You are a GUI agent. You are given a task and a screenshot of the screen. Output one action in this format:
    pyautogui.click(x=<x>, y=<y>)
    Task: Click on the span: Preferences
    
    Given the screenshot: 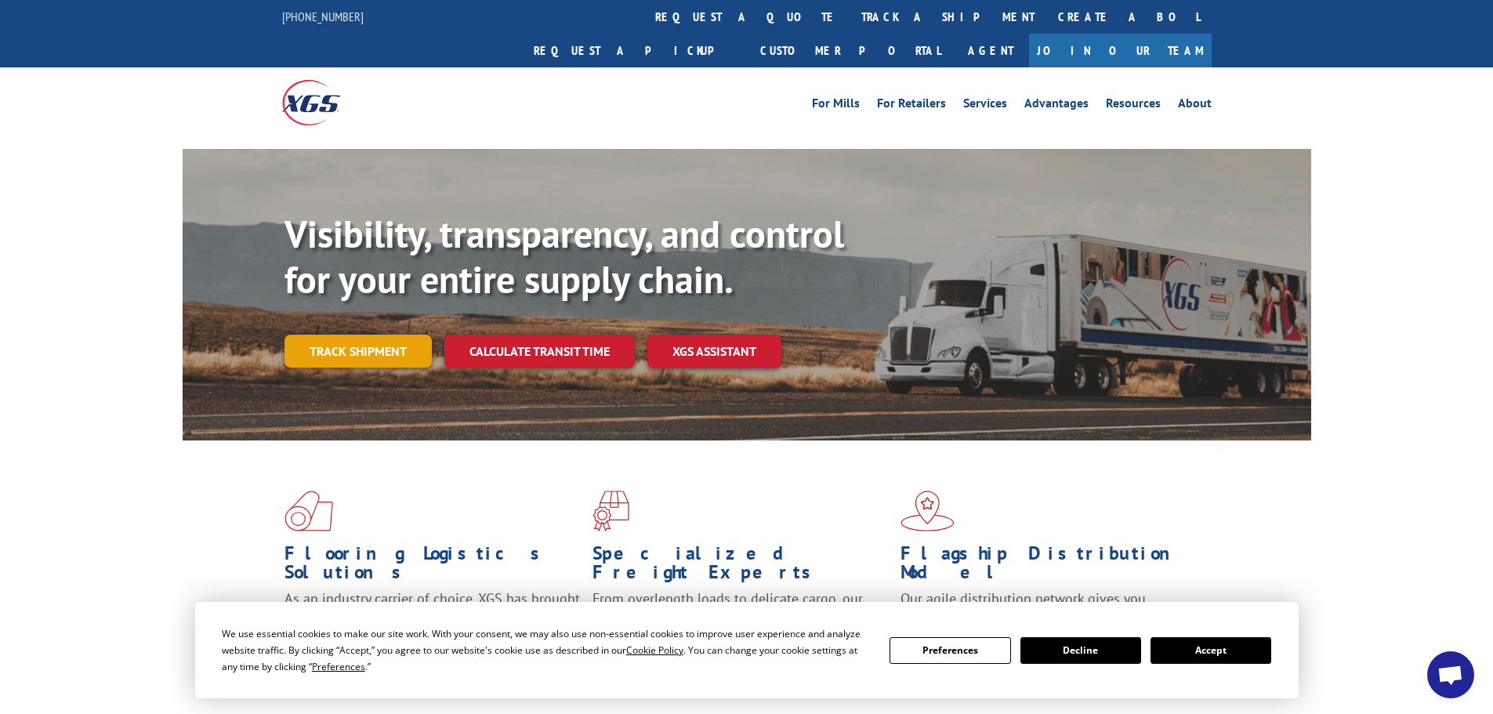 What is the action you would take?
    pyautogui.click(x=339, y=666)
    